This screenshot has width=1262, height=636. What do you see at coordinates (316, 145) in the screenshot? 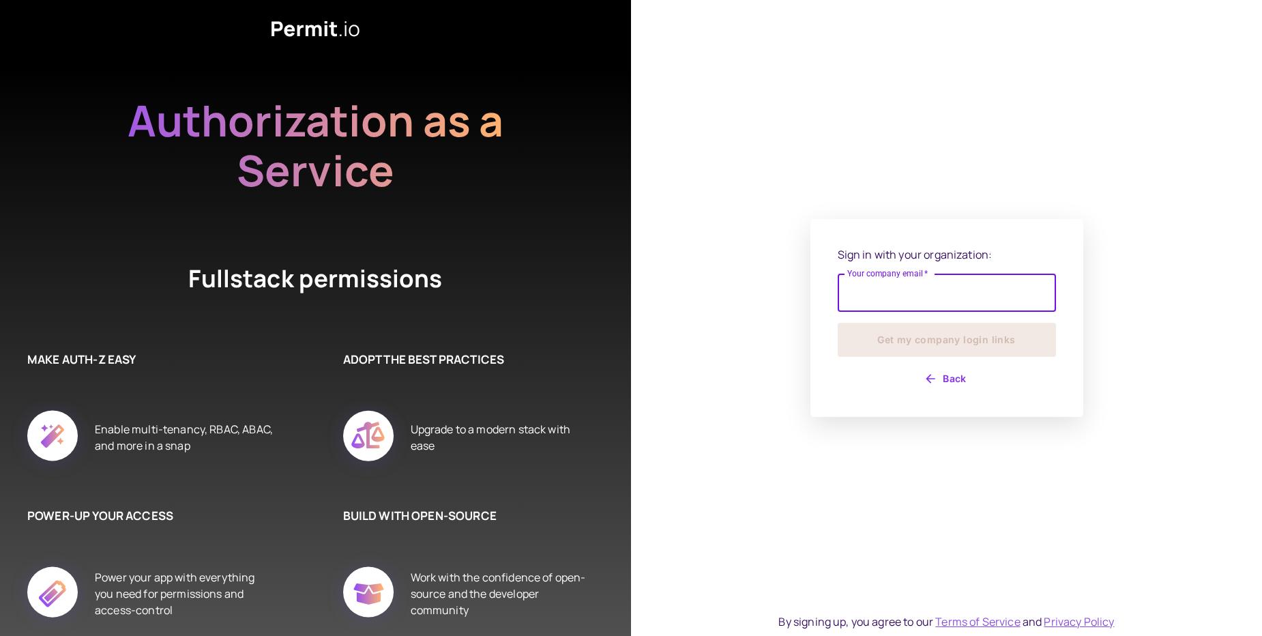
I see `h2: Authorization as a Service` at bounding box center [316, 145].